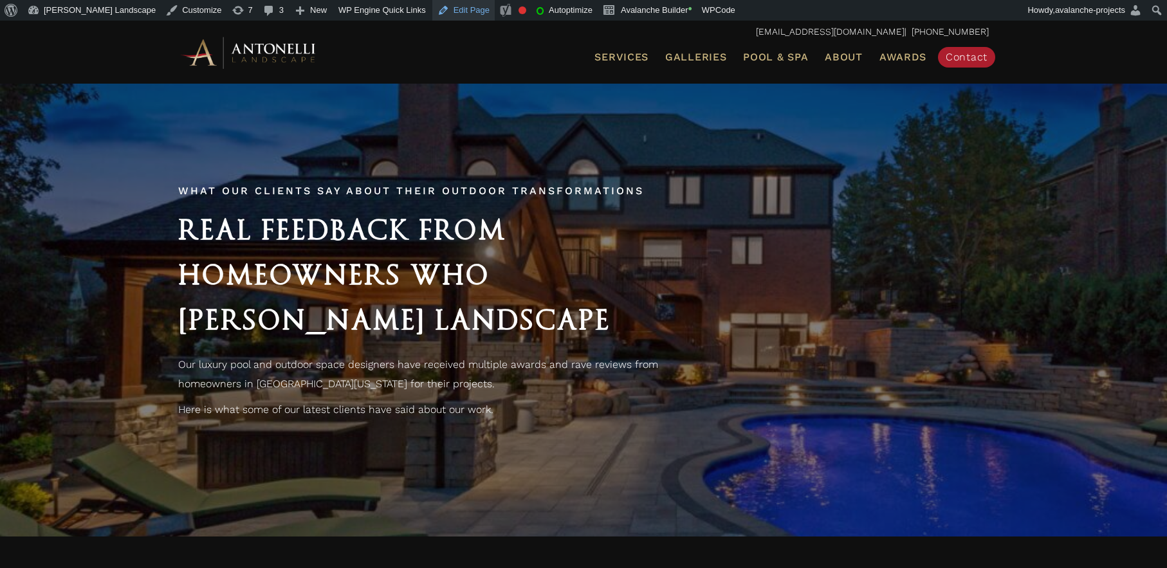 The image size is (1167, 568). Describe the element at coordinates (249, 52) in the screenshot. I see `img: Antonelli Horizontal Logo` at that location.